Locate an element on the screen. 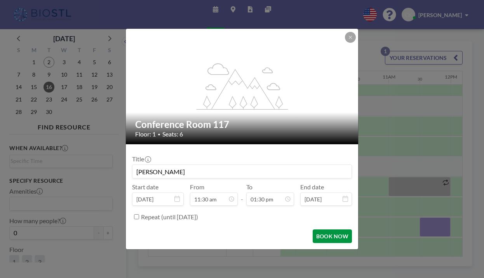 This screenshot has width=484, height=278. label: End date is located at coordinates (312, 187).